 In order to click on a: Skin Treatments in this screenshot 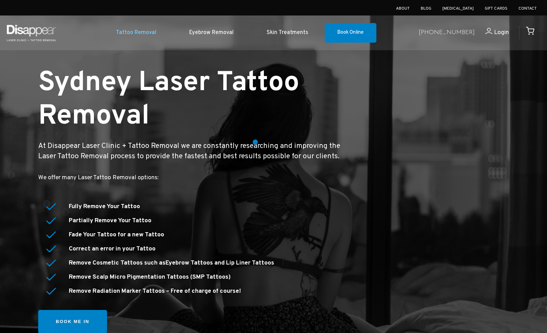, I will do `click(287, 33)`.